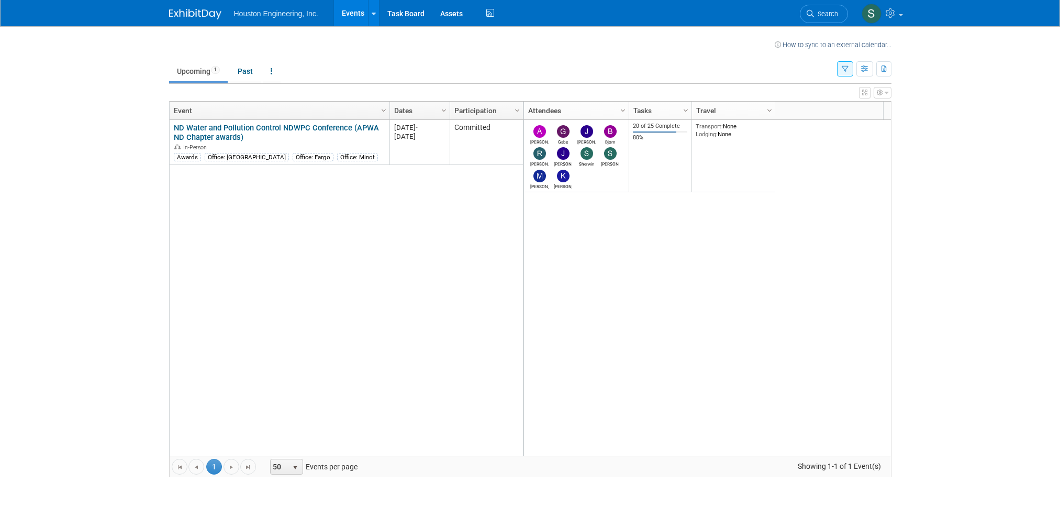 Image resolution: width=1060 pixels, height=527 pixels. I want to click on div: Sherwin Wanner, so click(586, 163).